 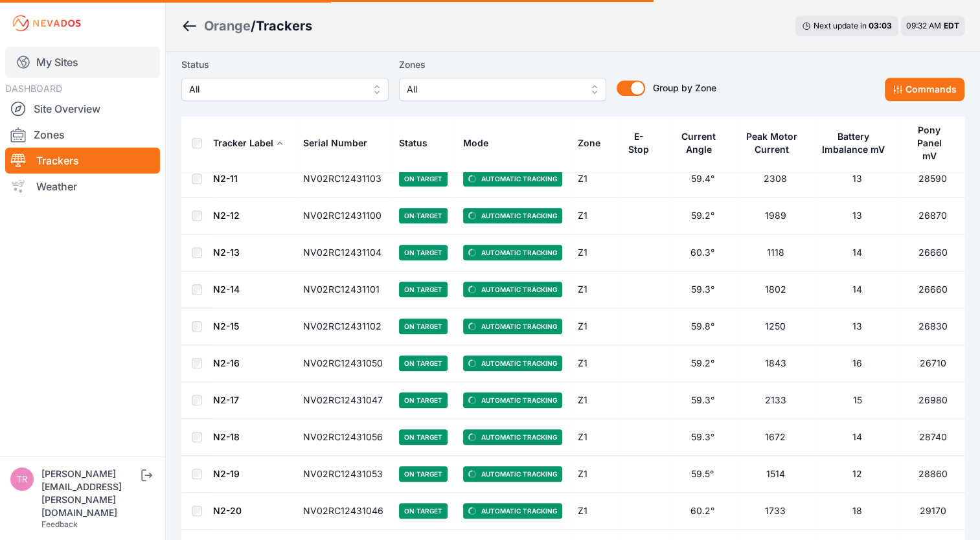 What do you see at coordinates (82, 135) in the screenshot?
I see `a: Zones` at bounding box center [82, 135].